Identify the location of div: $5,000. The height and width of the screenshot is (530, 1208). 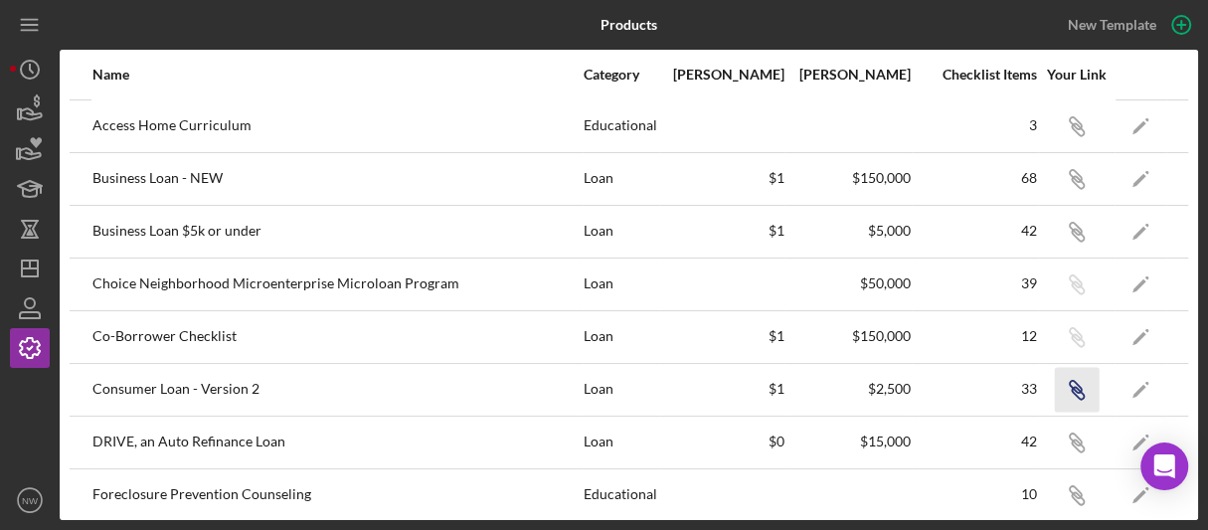
(848, 231).